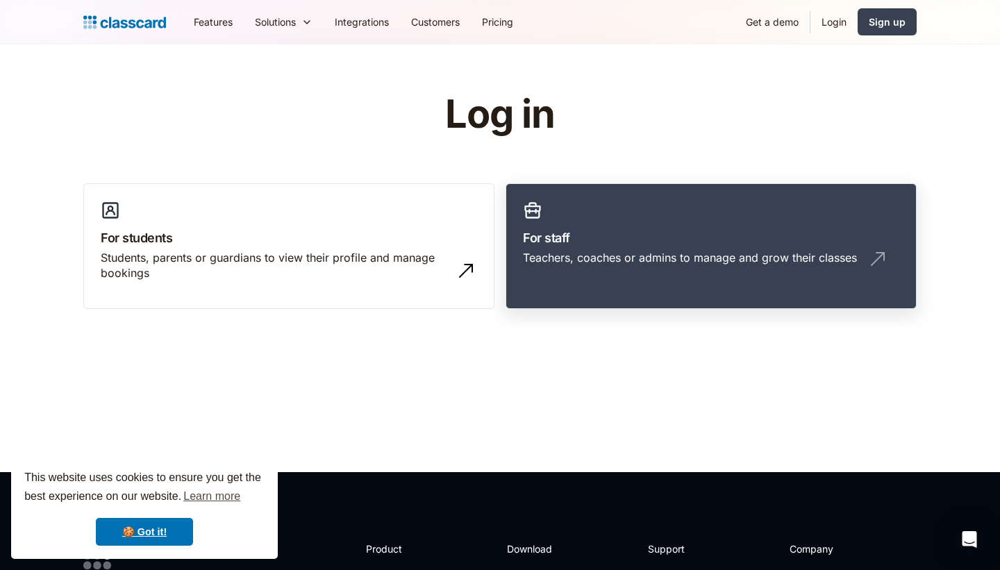  What do you see at coordinates (689, 258) in the screenshot?
I see `div: Teachers, coaches or admins to manage and grow their classes` at bounding box center [689, 258].